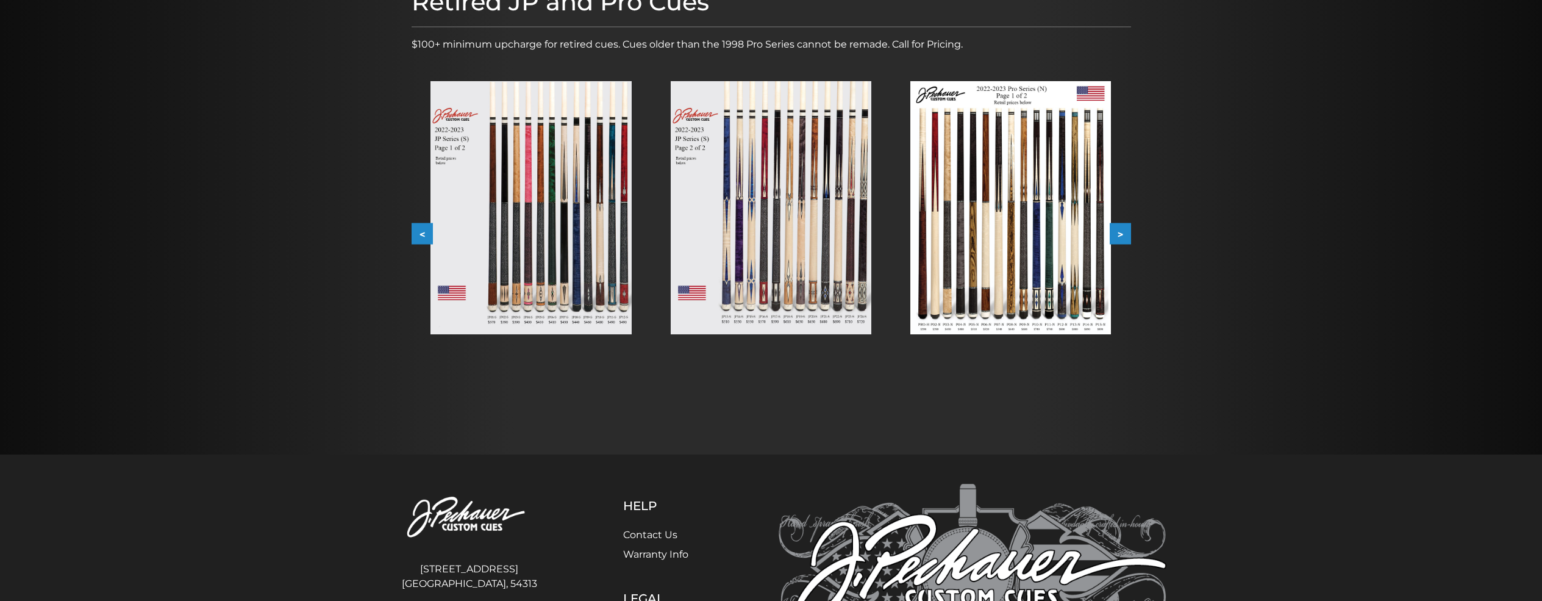 This screenshot has height=601, width=1542. What do you see at coordinates (656, 554) in the screenshot?
I see `a: Warranty Info` at bounding box center [656, 554].